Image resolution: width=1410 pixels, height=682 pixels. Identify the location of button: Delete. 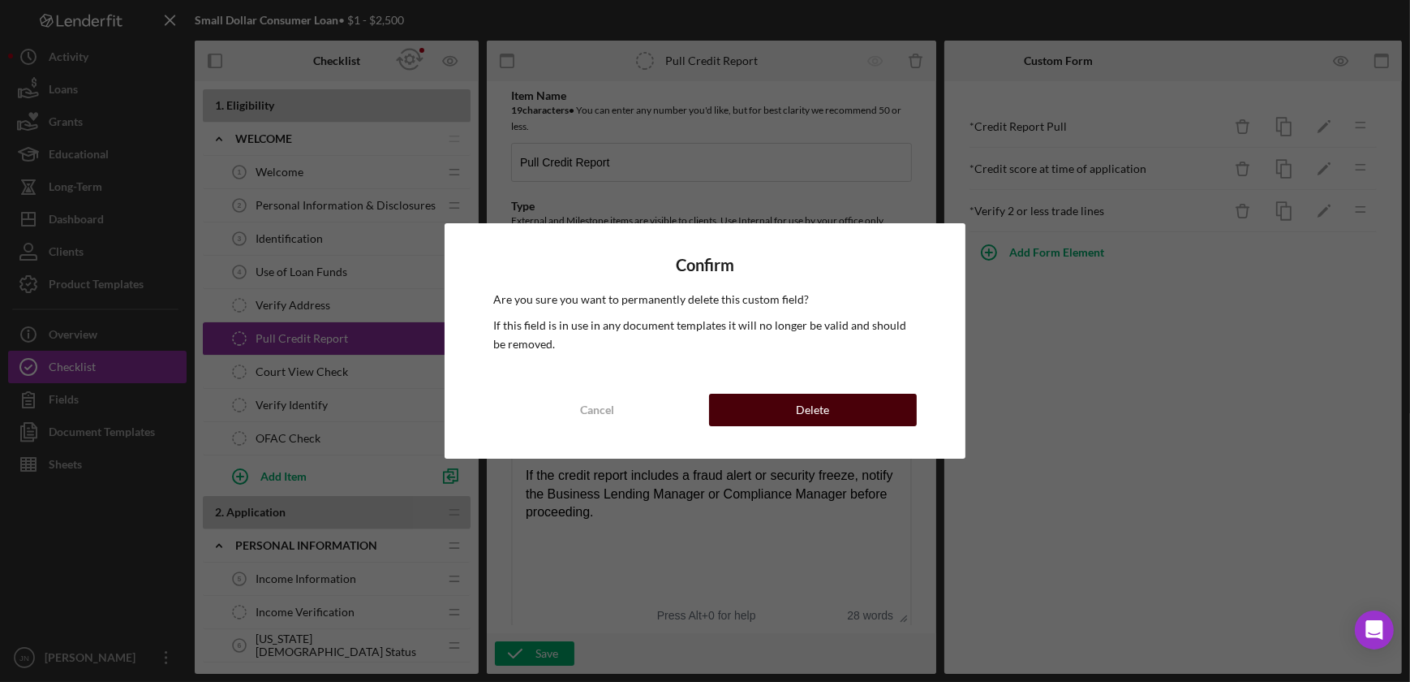
(813, 410).